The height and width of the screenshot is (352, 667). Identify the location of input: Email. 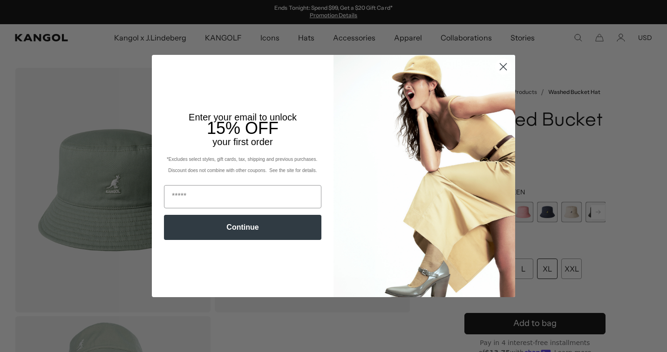
(243, 197).